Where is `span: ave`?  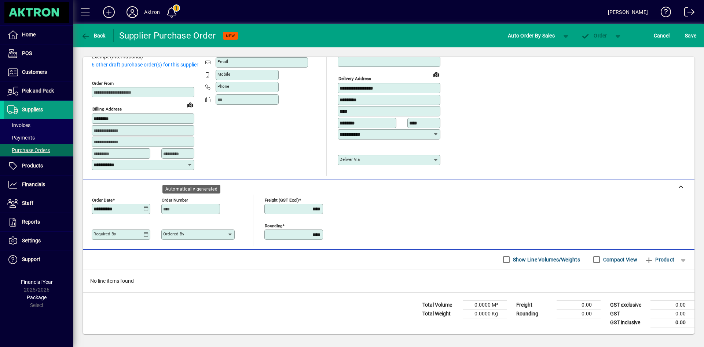
span: ave is located at coordinates (691, 36).